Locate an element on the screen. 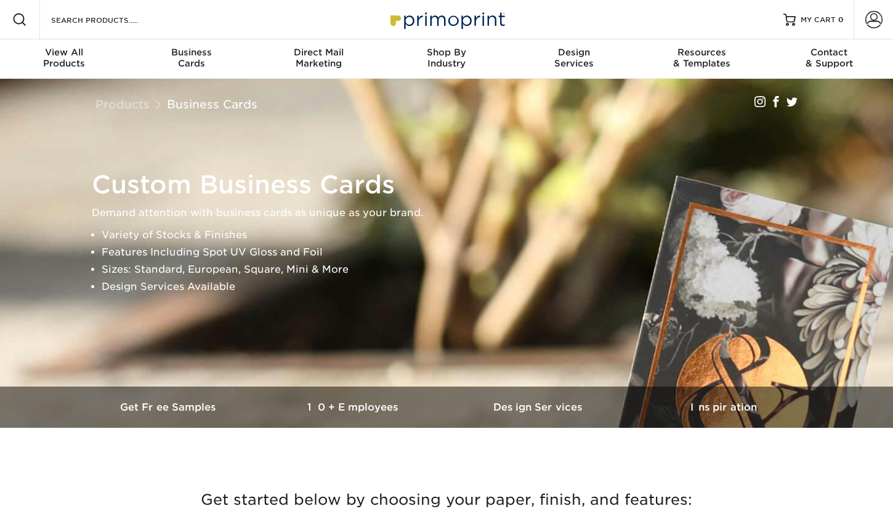  a: Resources& Templates is located at coordinates (701, 59).